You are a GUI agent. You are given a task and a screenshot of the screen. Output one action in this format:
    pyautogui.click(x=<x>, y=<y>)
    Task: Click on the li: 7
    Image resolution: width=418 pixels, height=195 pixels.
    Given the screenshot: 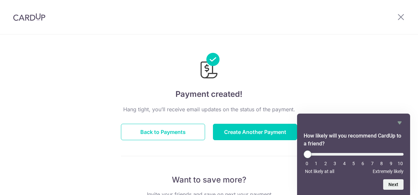 What is the action you would take?
    pyautogui.click(x=372, y=164)
    